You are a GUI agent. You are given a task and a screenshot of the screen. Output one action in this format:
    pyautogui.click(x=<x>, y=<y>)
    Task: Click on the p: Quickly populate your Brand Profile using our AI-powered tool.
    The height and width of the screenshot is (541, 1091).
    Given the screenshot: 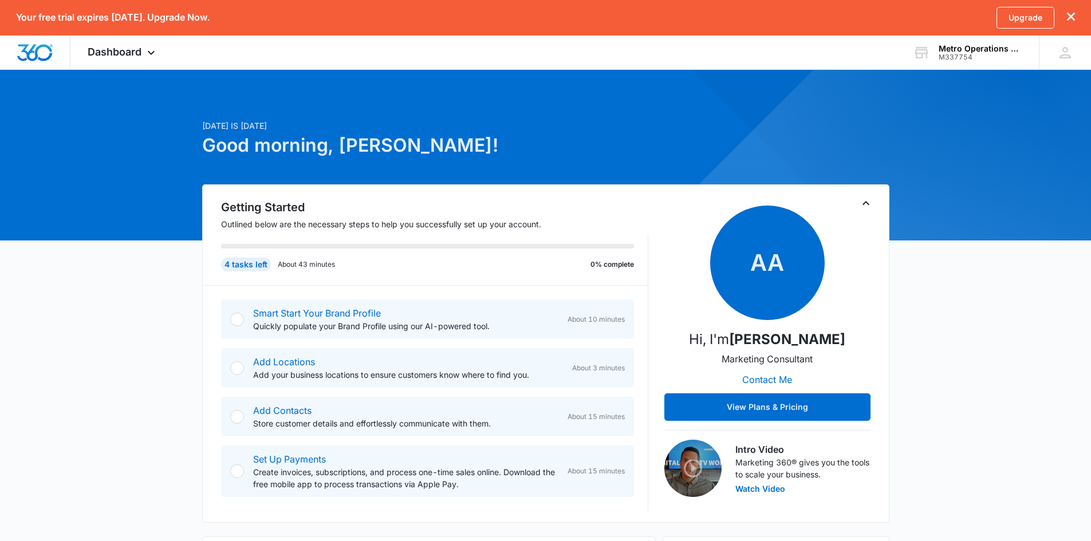 What is the action you would take?
    pyautogui.click(x=405, y=326)
    